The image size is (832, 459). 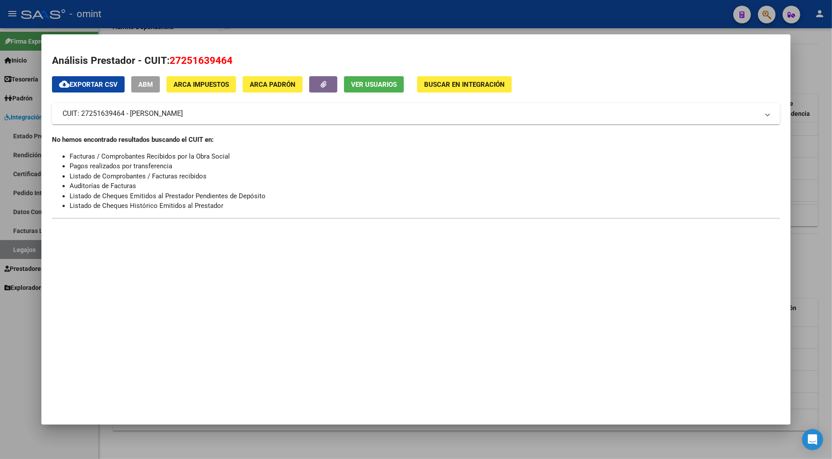 I want to click on li: Listado de Cheques Histórico Emitidos al Prestador, so click(x=424, y=206).